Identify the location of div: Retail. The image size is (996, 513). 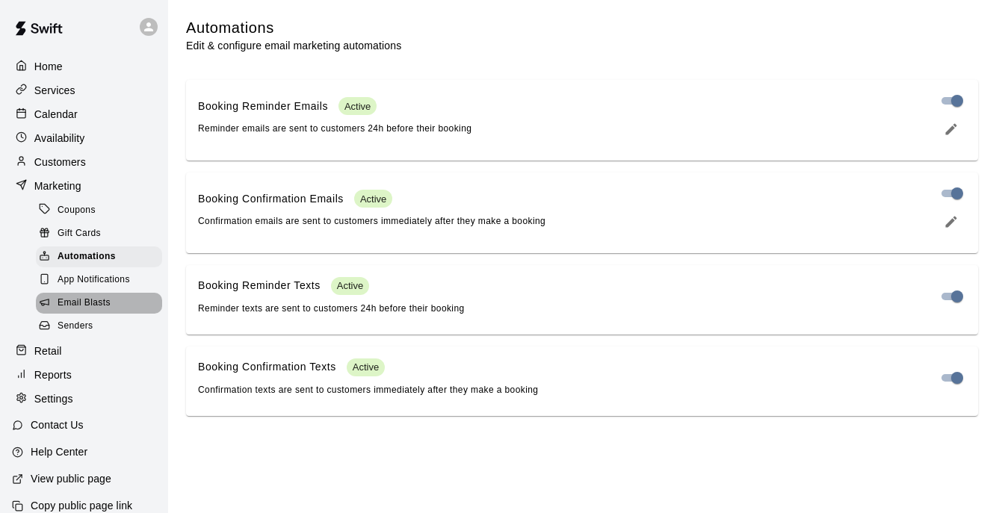
(84, 351).